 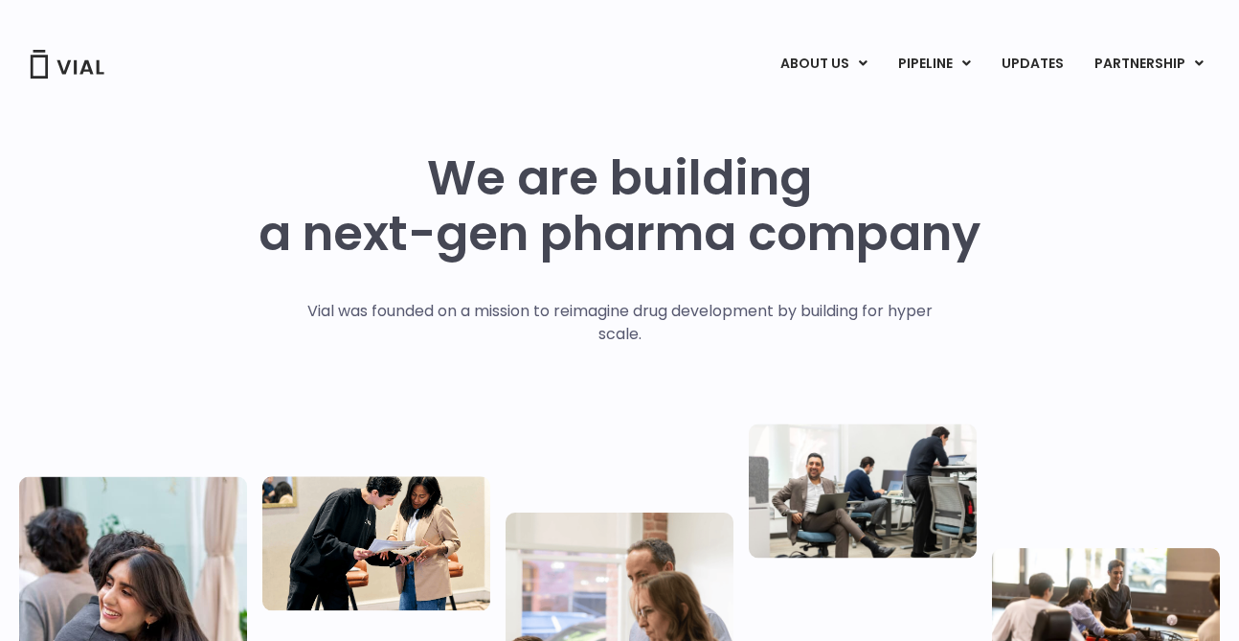 What do you see at coordinates (934, 64) in the screenshot?
I see `a: PIPELINEMenu Toggle` at bounding box center [934, 64].